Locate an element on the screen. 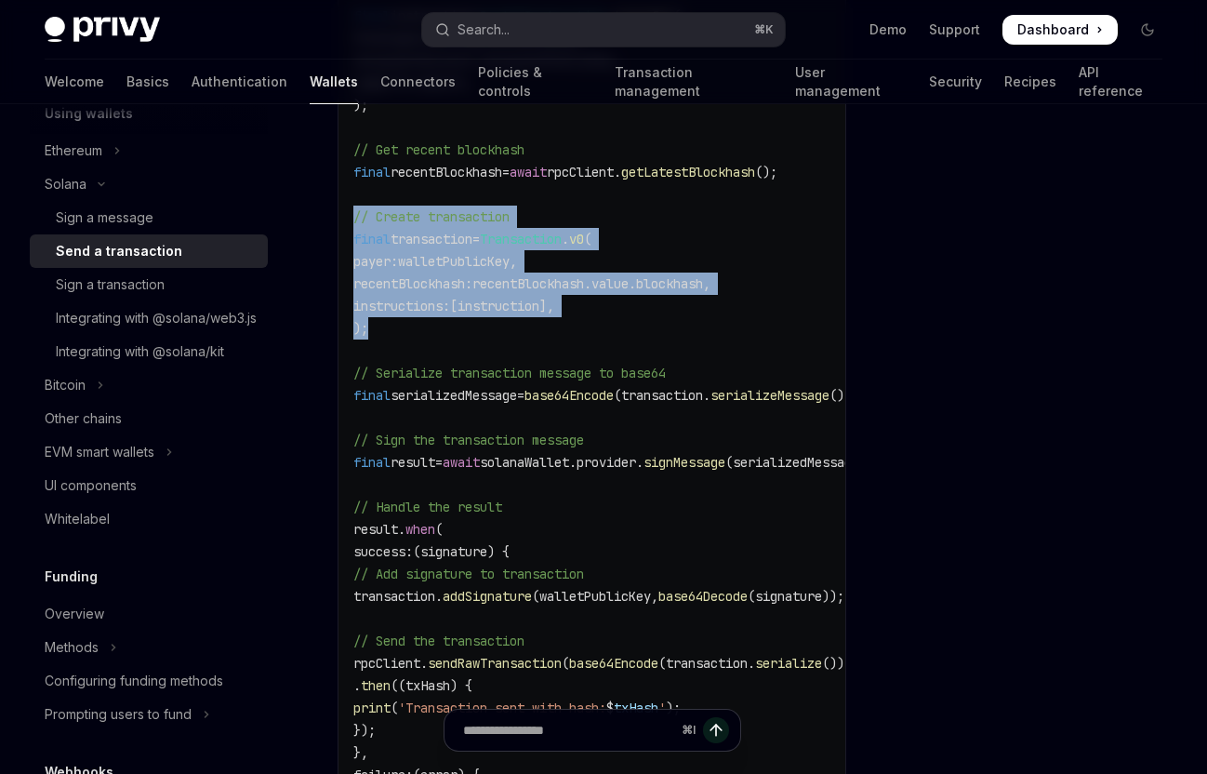  button: Send message is located at coordinates (716, 730).